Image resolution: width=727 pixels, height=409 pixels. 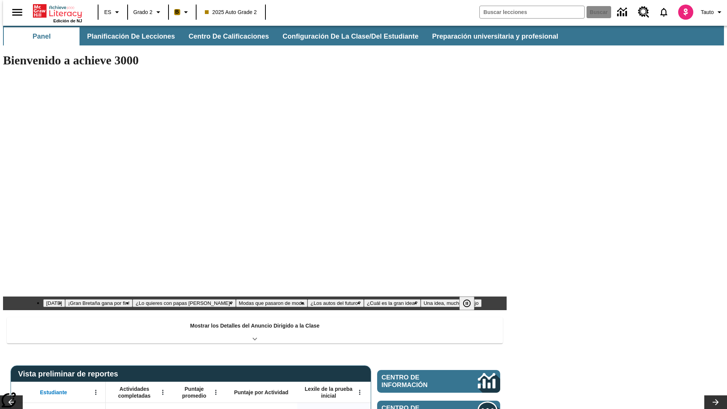 What do you see at coordinates (42, 36) in the screenshot?
I see `button: Panel` at bounding box center [42, 36].